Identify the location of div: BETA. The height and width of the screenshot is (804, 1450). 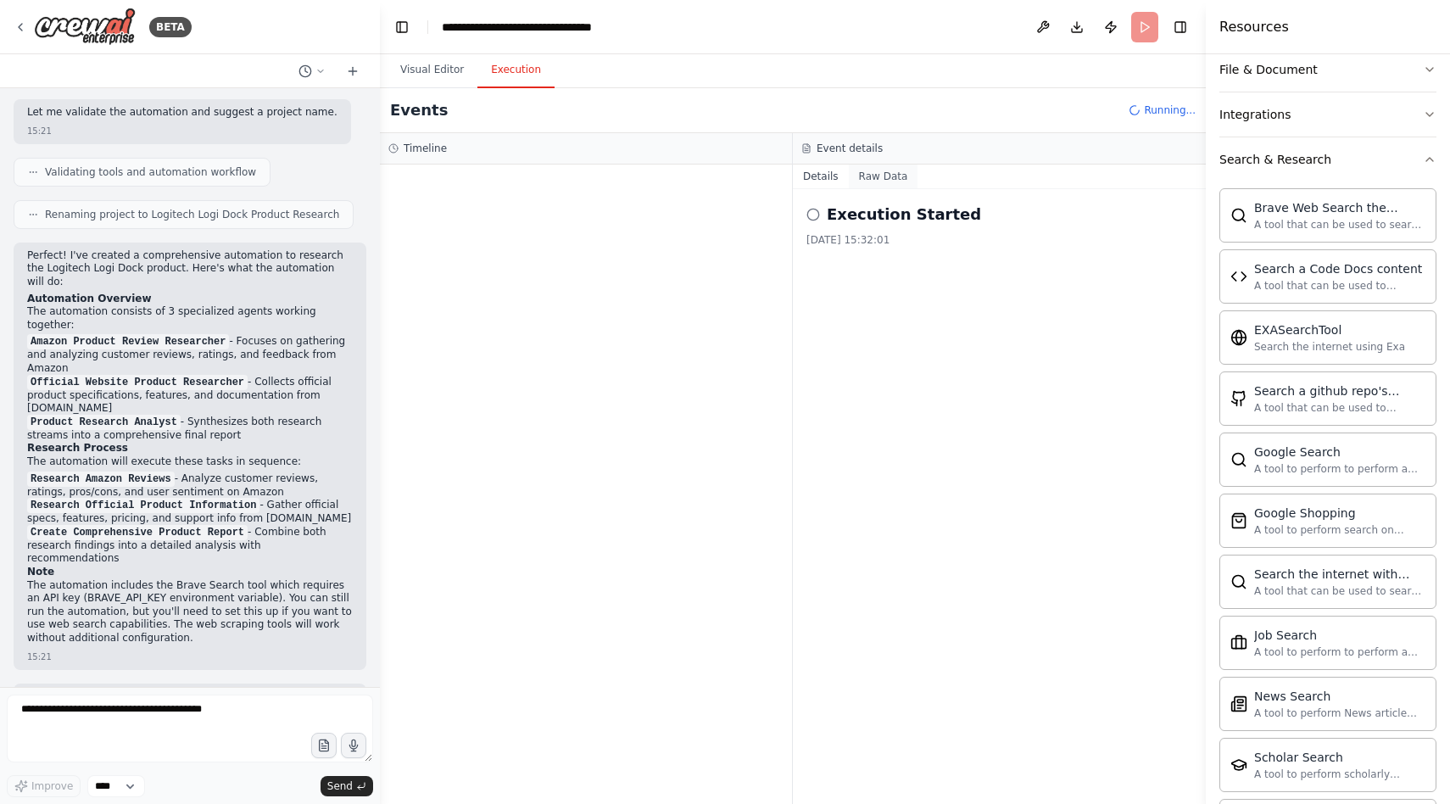
(170, 27).